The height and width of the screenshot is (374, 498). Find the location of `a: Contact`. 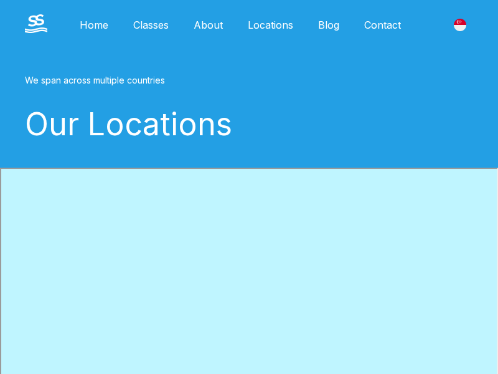

a: Contact is located at coordinates (383, 25).